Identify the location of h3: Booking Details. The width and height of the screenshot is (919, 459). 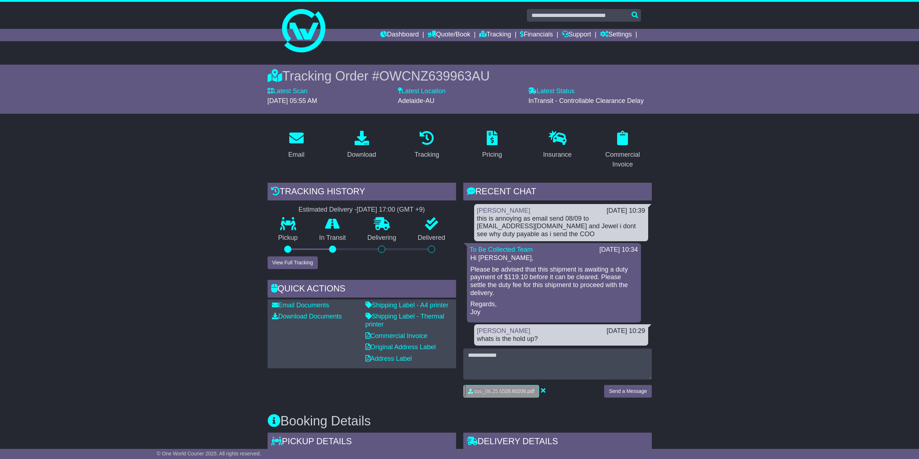
(459, 421).